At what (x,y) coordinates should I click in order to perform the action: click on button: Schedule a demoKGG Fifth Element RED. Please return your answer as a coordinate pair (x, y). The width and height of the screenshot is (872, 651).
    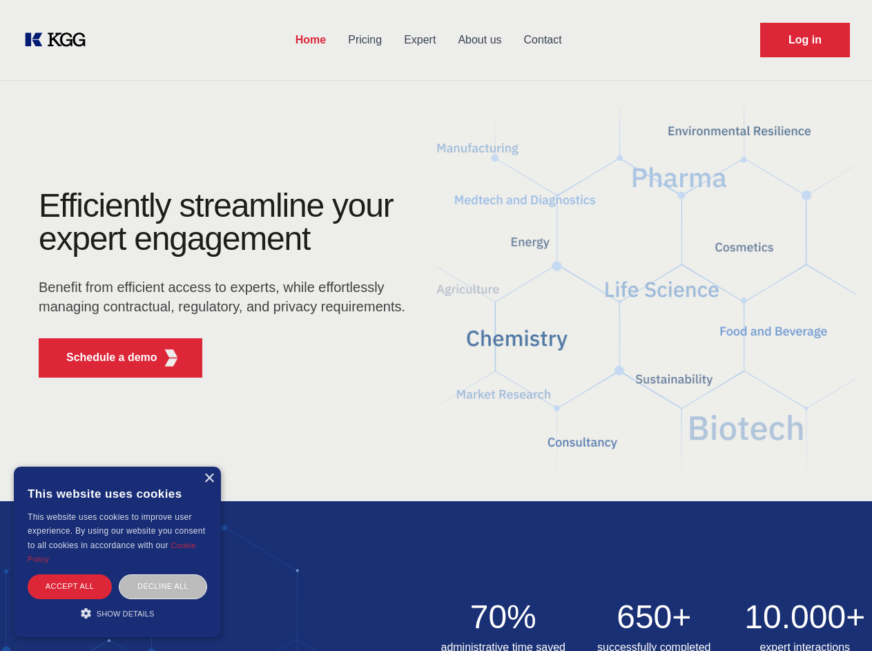
    Looking at the image, I should click on (120, 358).